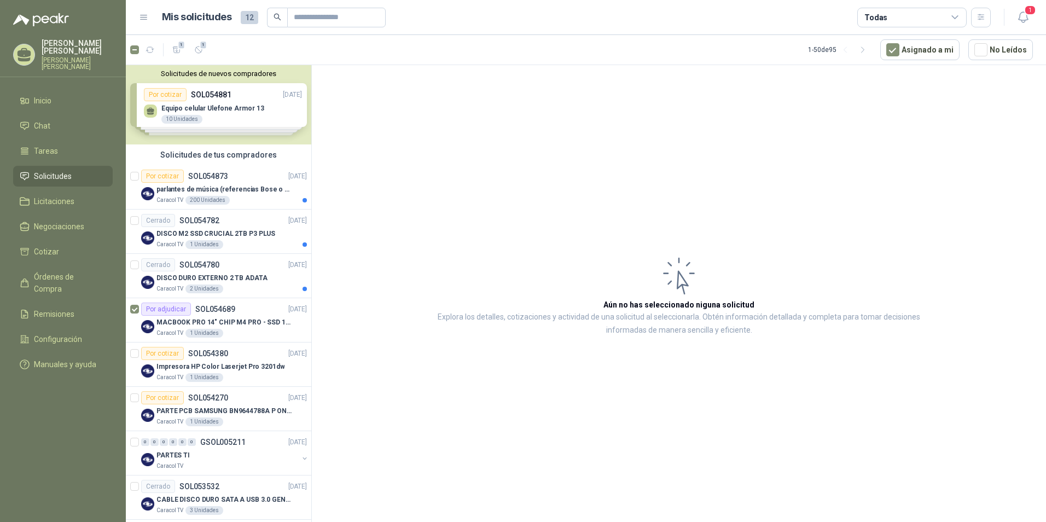  What do you see at coordinates (224, 499) in the screenshot?
I see `p: CABLE DISCO DURO SATA A USB 3.0 GENERICO` at bounding box center [224, 499].